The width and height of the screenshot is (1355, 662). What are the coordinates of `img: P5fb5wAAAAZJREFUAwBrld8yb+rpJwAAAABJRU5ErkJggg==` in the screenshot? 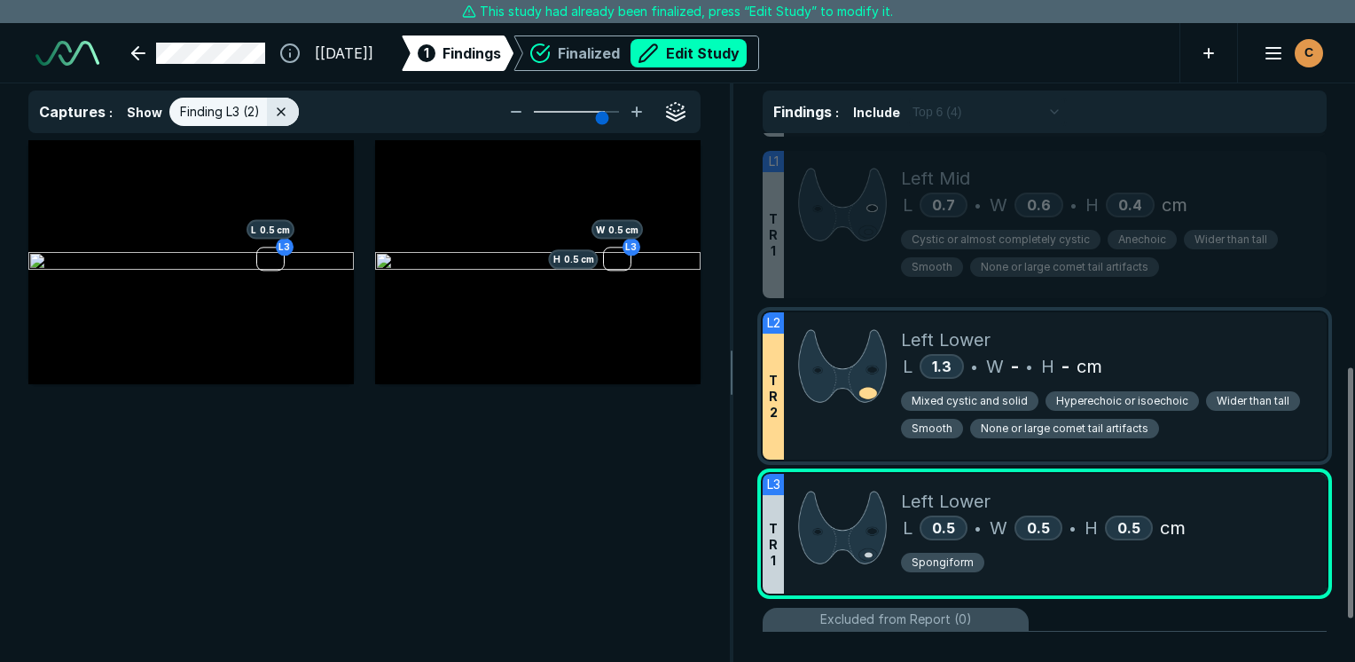 It's located at (843, 204).